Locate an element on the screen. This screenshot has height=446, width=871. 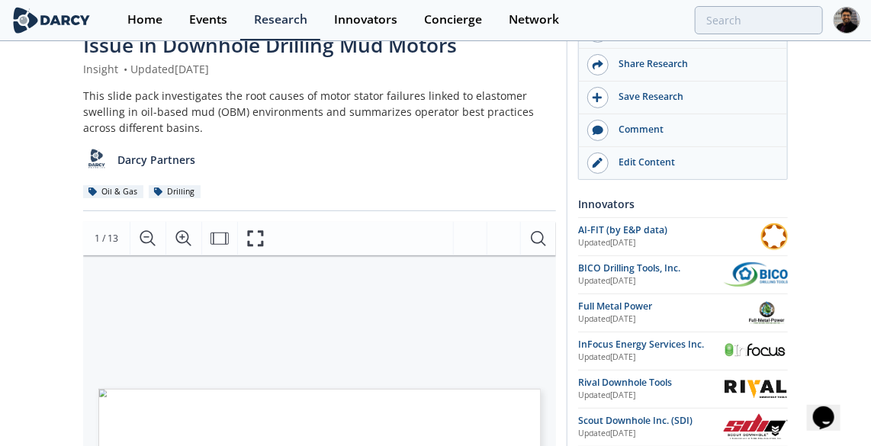
div: Home is located at coordinates (145, 20).